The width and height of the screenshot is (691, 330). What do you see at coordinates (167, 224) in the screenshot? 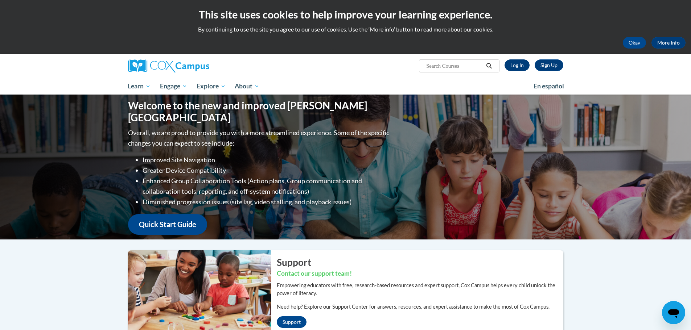
I see `a: Quick Start Guide` at bounding box center [167, 224].